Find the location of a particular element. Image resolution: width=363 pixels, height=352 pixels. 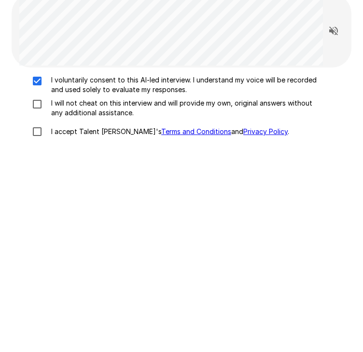

a: Privacy Policy is located at coordinates (265, 131).